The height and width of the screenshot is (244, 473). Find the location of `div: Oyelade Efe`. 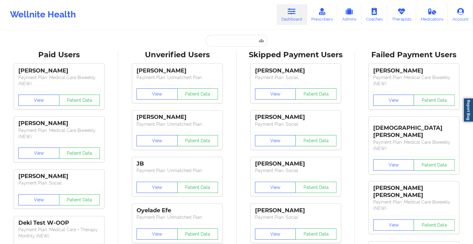

div: Oyelade Efe is located at coordinates (177, 210).